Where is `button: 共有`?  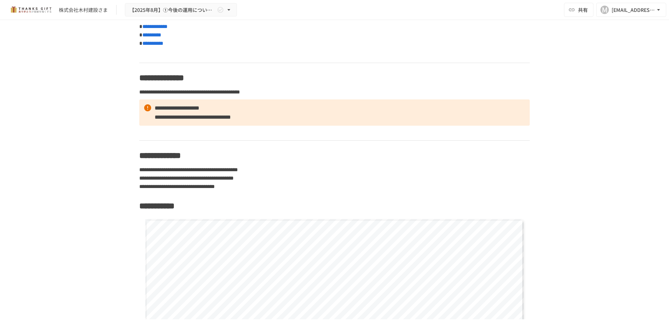 button: 共有 is located at coordinates (578, 10).